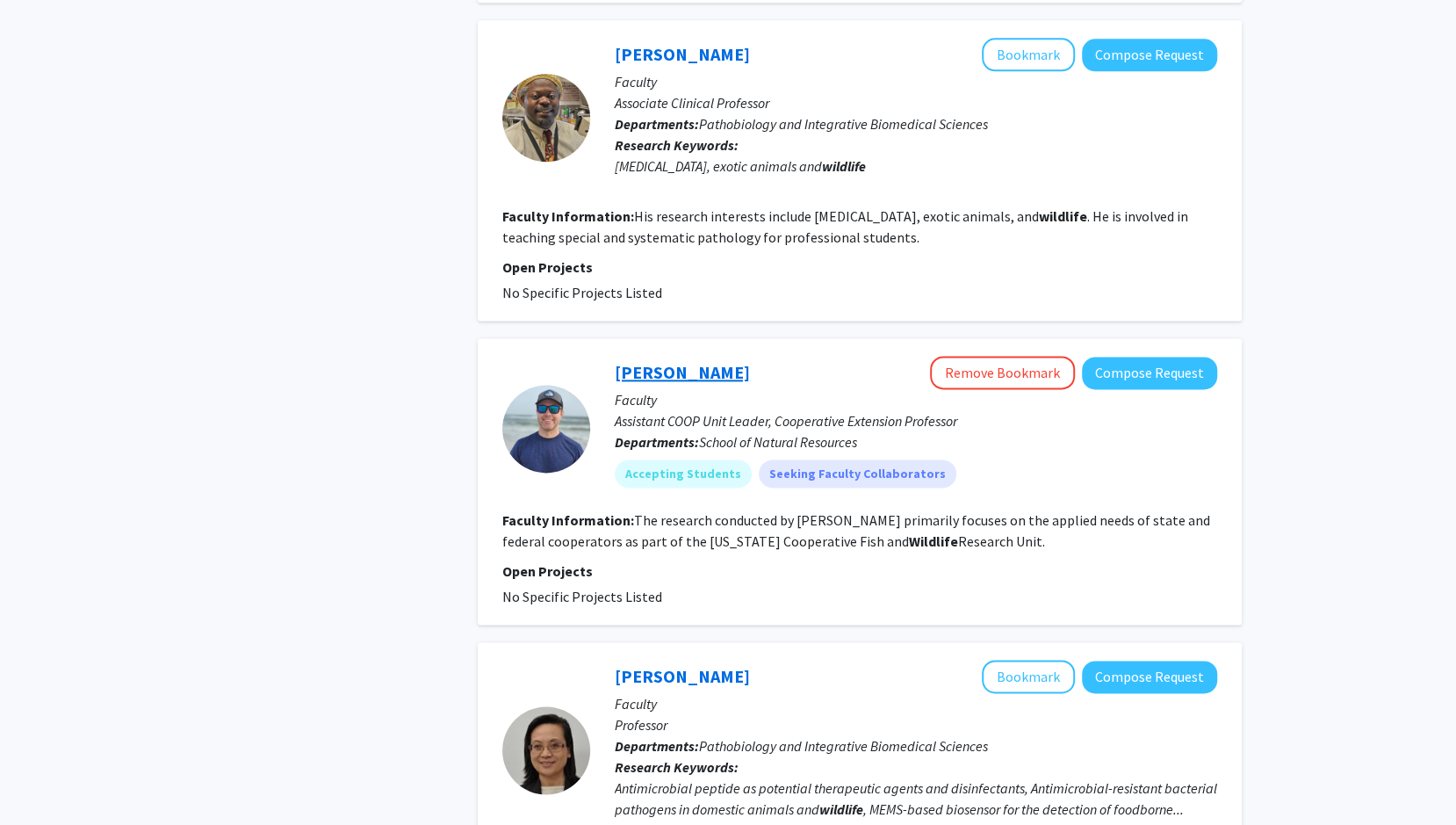 The image size is (1456, 825). What do you see at coordinates (683, 474) in the screenshot?
I see `mat-chip: Accepting Students` at bounding box center [683, 474].